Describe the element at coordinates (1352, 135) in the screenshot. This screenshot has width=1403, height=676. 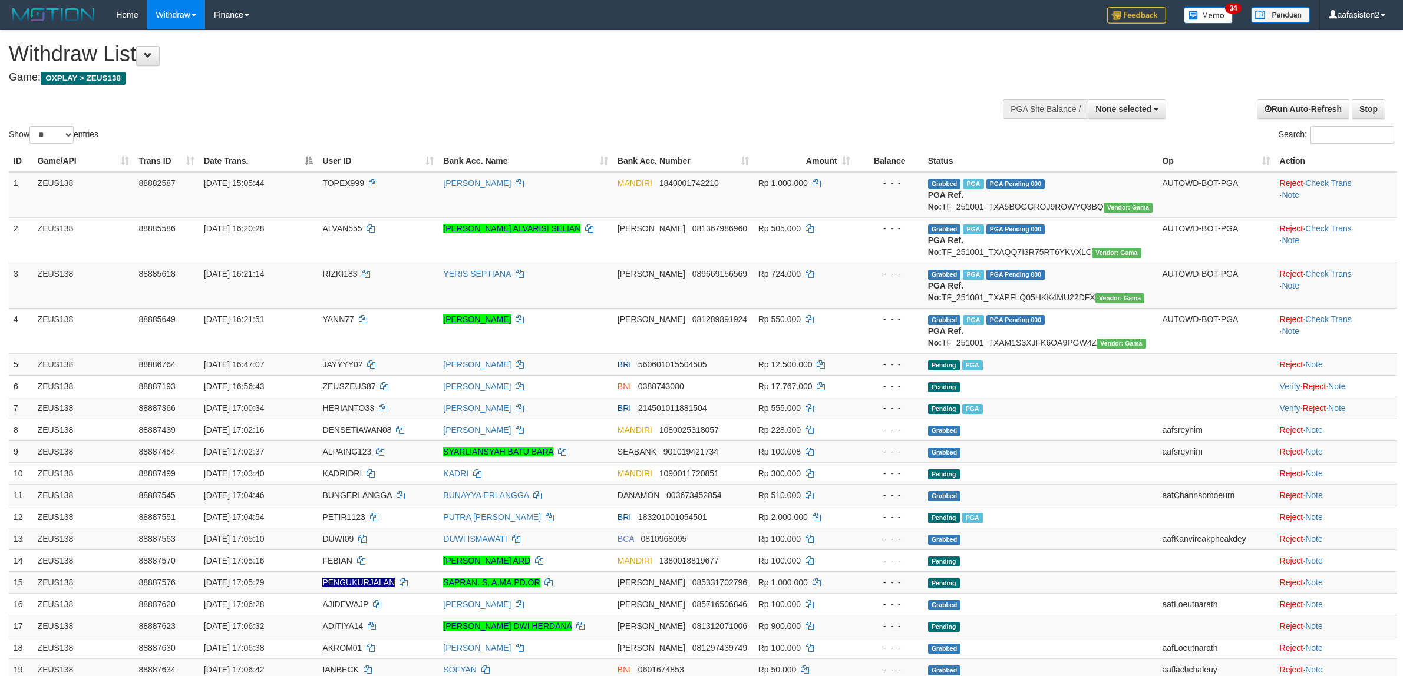
I see `input: Search:` at that location.